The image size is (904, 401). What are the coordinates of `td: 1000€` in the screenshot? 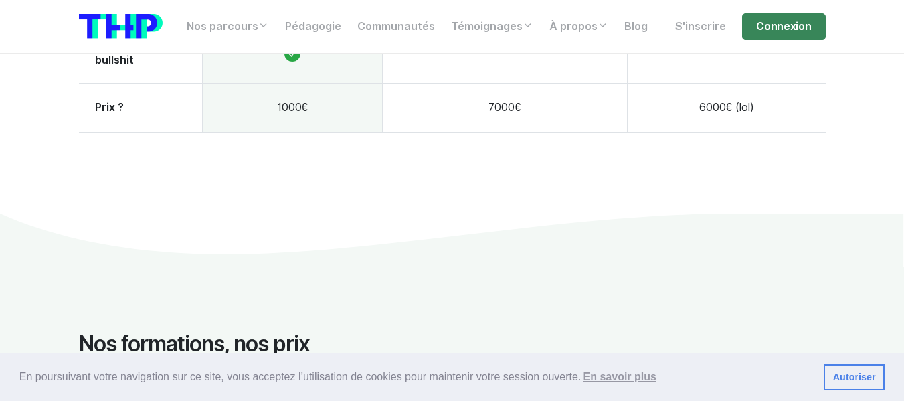 It's located at (292, 107).